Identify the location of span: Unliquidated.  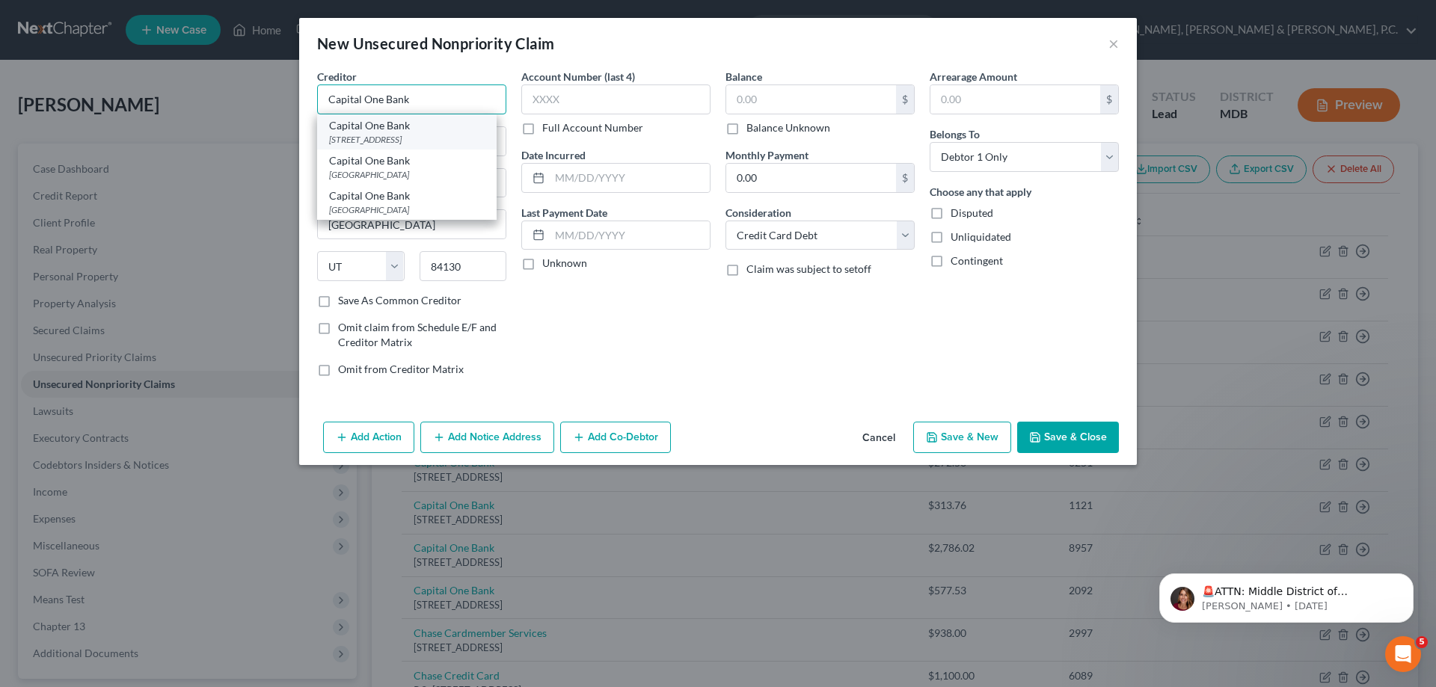
(981, 236).